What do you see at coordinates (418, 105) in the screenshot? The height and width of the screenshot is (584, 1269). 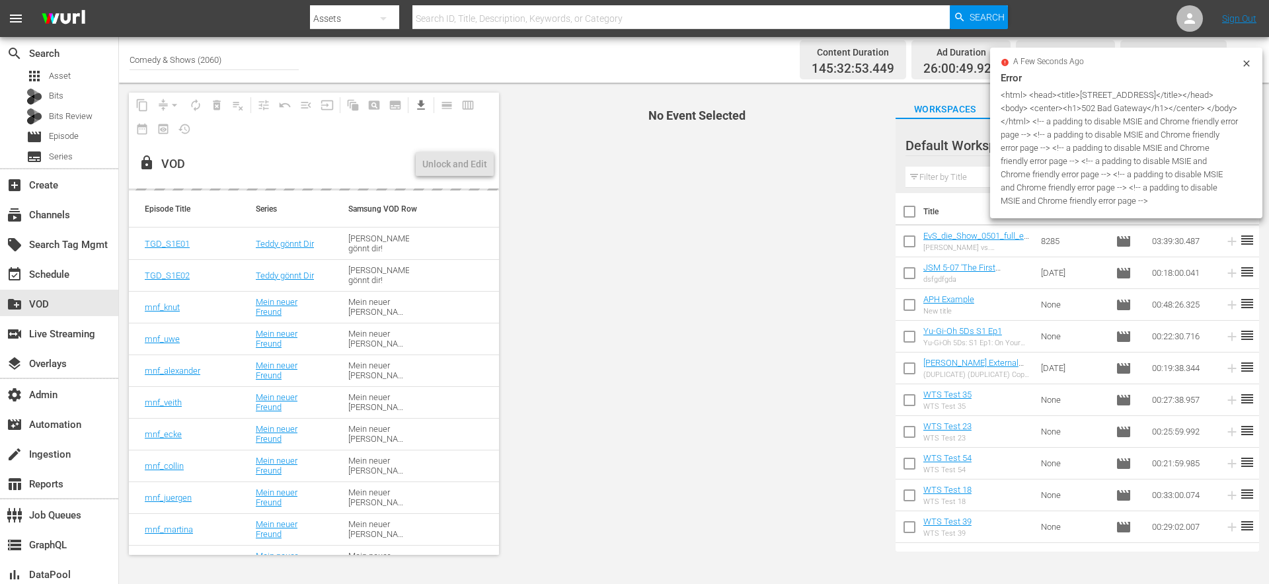 I see `span: Download as CSV` at bounding box center [418, 105].